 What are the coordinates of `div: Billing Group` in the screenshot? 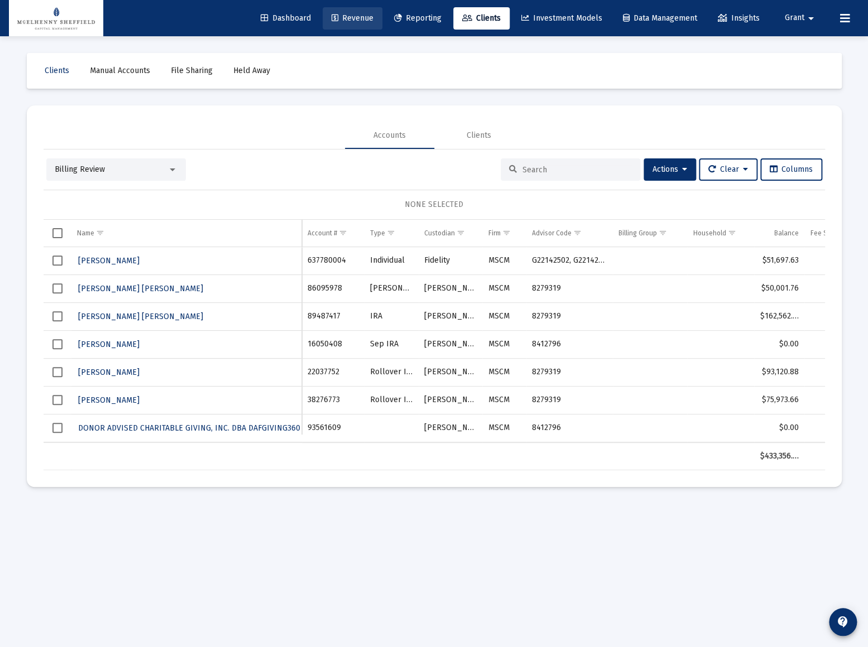 It's located at (637, 233).